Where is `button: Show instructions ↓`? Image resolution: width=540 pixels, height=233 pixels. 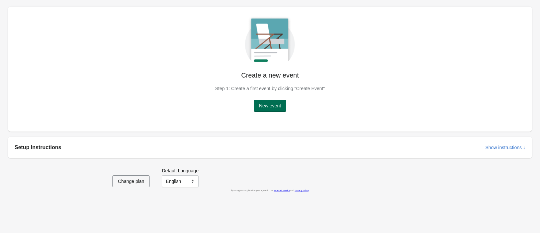 button: Show instructions ↓ is located at coordinates (505, 148).